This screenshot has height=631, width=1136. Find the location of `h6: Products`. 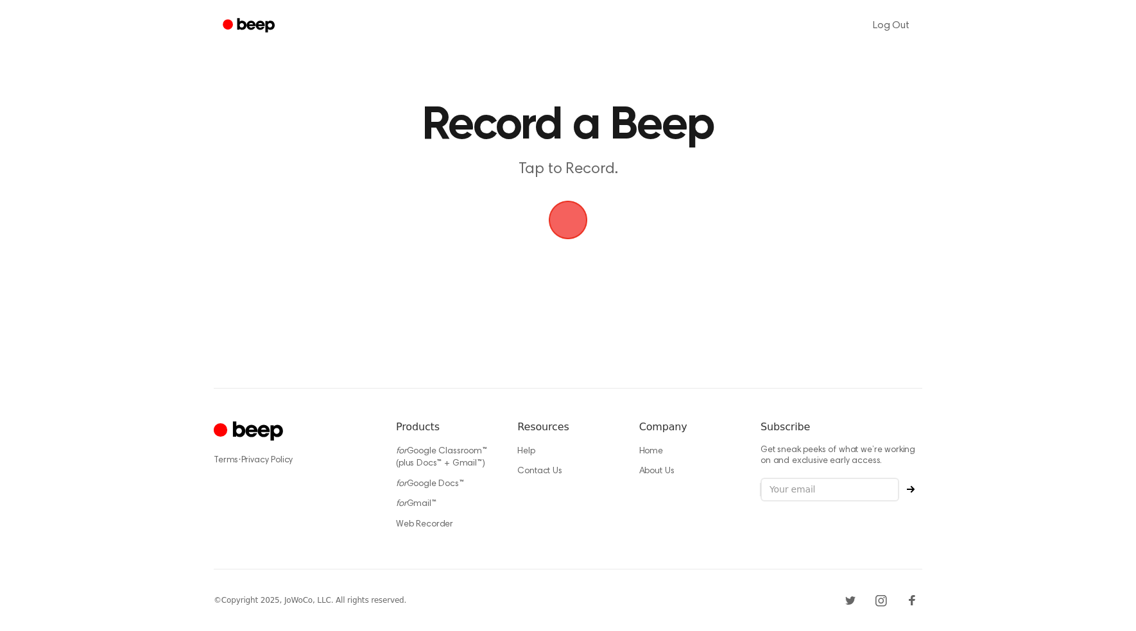

h6: Products is located at coordinates (446, 427).